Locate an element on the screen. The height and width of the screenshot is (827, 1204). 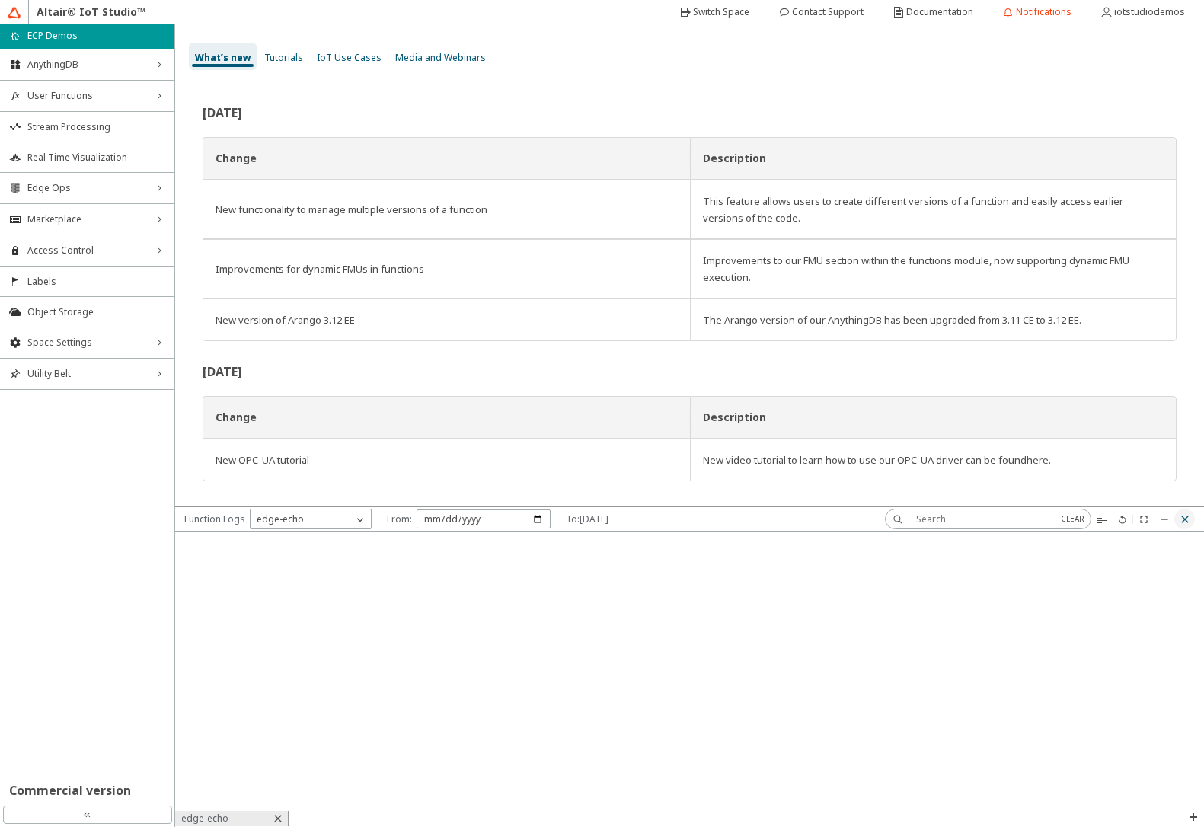
span: Real Time Visualization is located at coordinates (96, 158).